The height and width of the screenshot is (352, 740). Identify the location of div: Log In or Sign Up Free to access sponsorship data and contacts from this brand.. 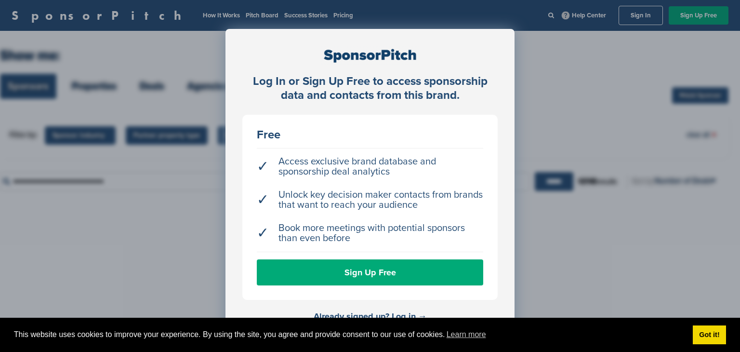
(370, 89).